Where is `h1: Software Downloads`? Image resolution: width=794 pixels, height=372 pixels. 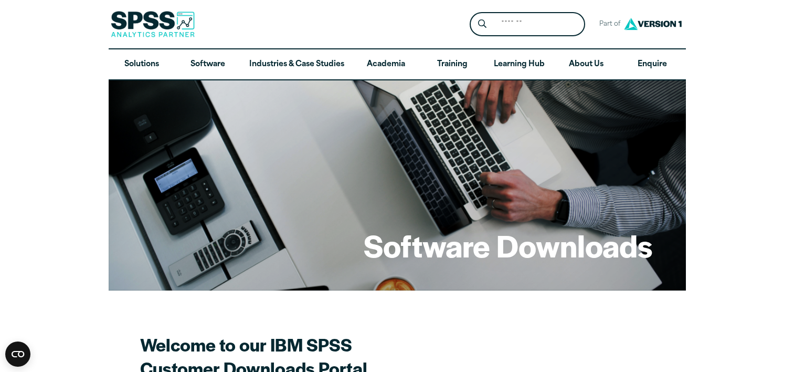
h1: Software Downloads is located at coordinates (508, 245).